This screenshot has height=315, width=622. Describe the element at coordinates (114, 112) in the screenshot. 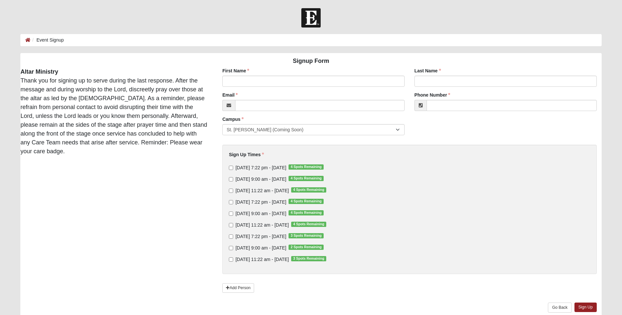

I see `div: Thank you for signing up to serve during the last response. After the message and during worship ...` at that location.